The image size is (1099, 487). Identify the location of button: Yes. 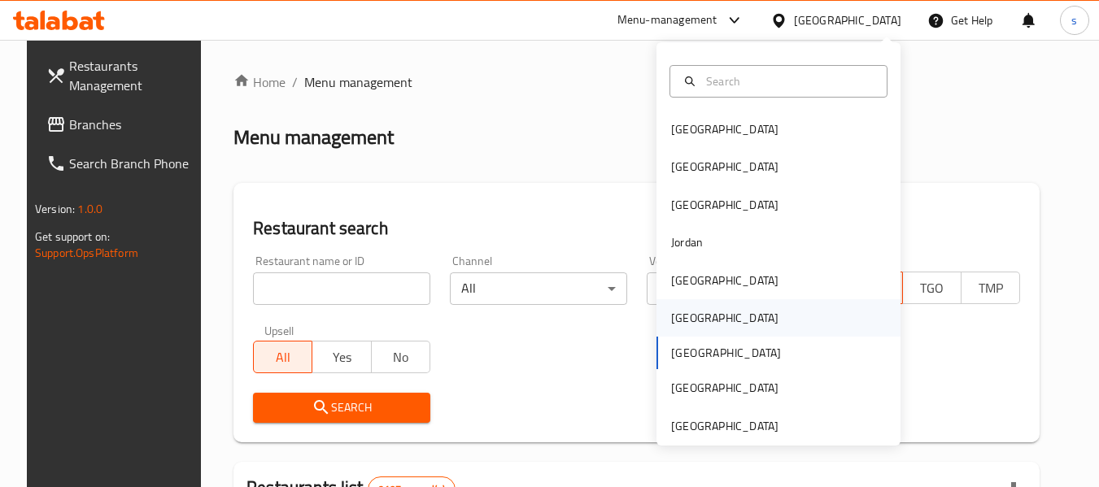
(341, 357).